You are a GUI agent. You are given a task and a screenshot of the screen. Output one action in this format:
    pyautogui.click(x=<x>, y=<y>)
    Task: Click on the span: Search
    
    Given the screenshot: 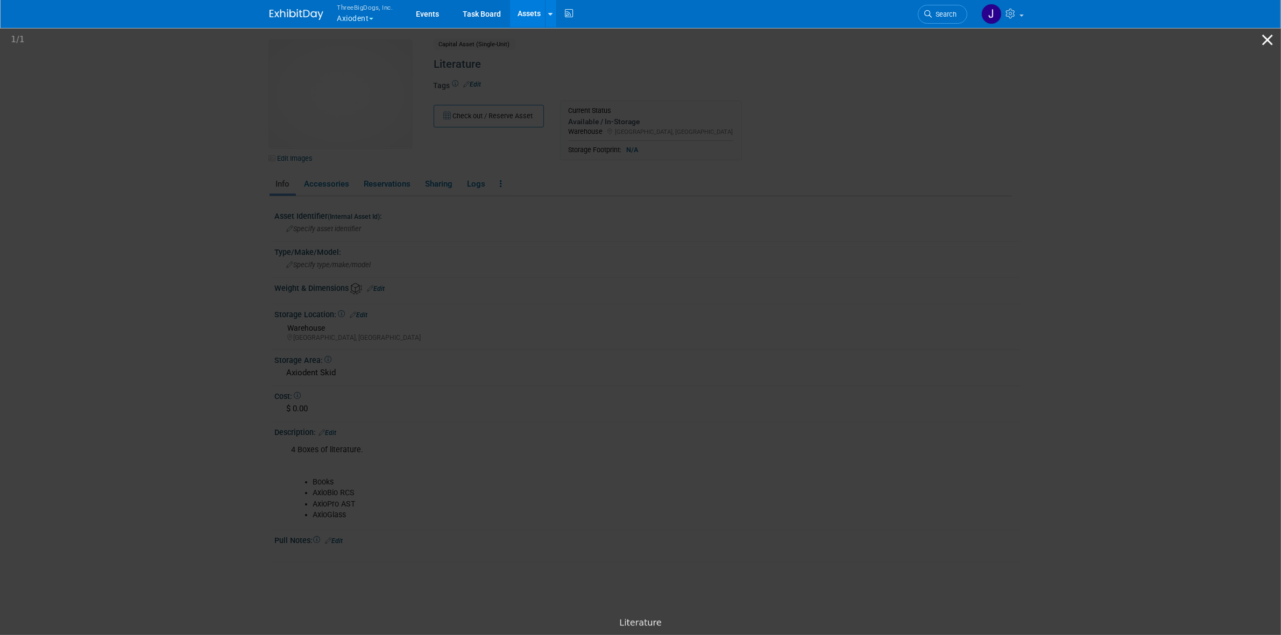 What is the action you would take?
    pyautogui.click(x=945, y=14)
    